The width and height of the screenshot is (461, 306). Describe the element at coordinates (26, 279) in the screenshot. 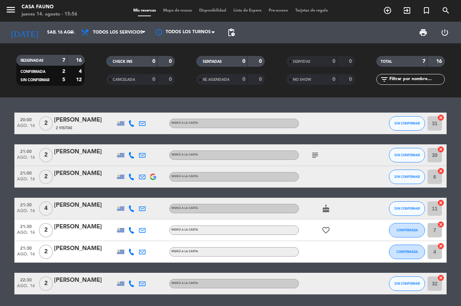

I see `span: 22:30` at that location.